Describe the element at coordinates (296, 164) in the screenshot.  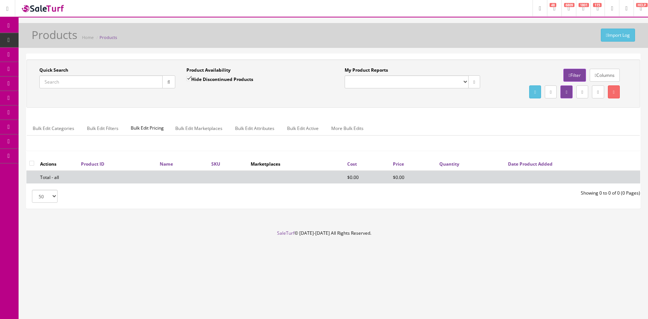
I see `th: Marketplaces` at that location.